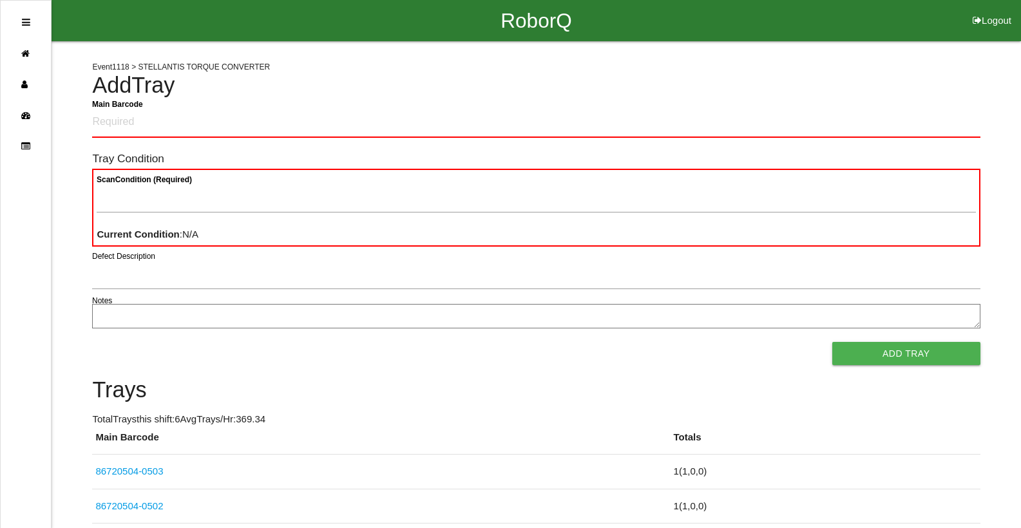 Image resolution: width=1021 pixels, height=528 pixels. What do you see at coordinates (129, 506) in the screenshot?
I see `a: 86720504-0502` at bounding box center [129, 506].